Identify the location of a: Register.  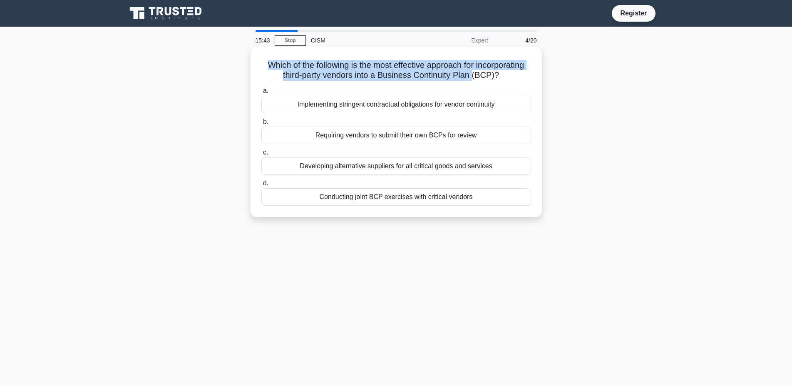
(633, 13).